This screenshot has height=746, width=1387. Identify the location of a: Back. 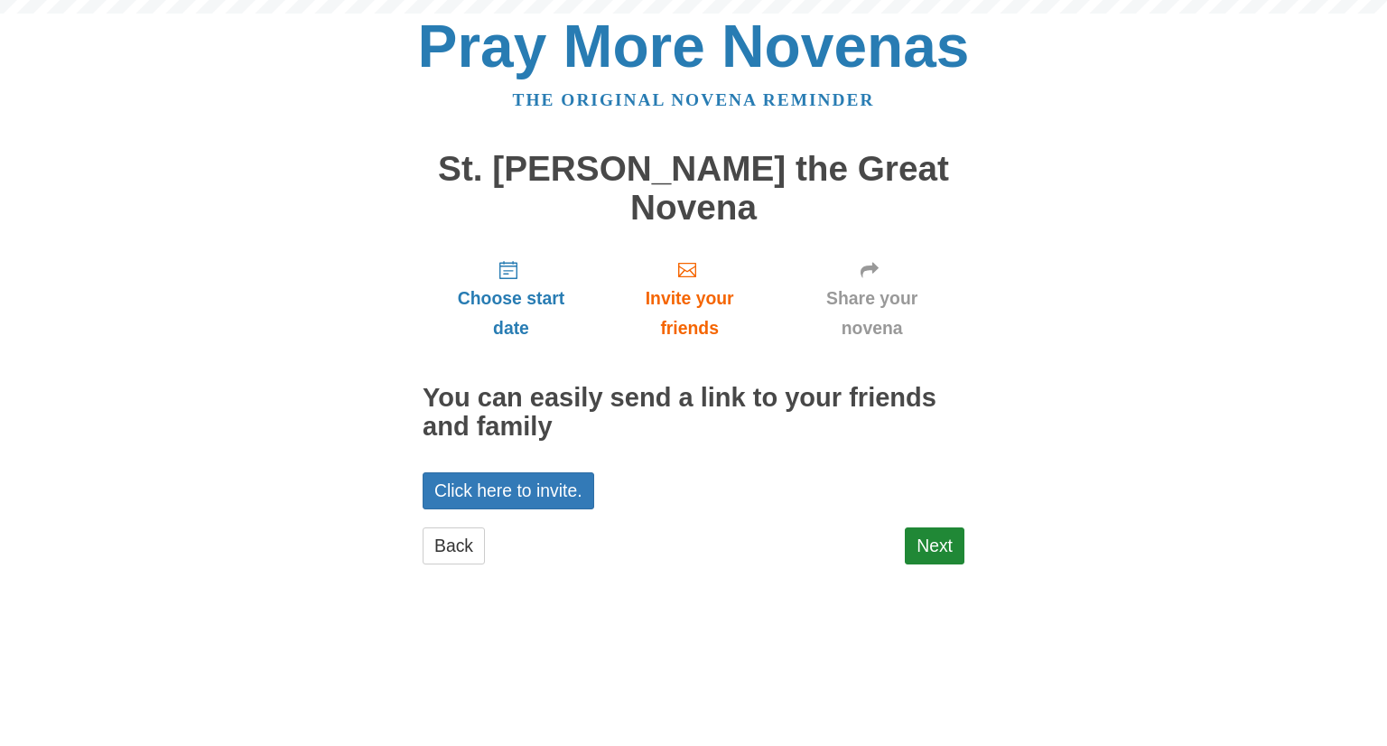
(453, 545).